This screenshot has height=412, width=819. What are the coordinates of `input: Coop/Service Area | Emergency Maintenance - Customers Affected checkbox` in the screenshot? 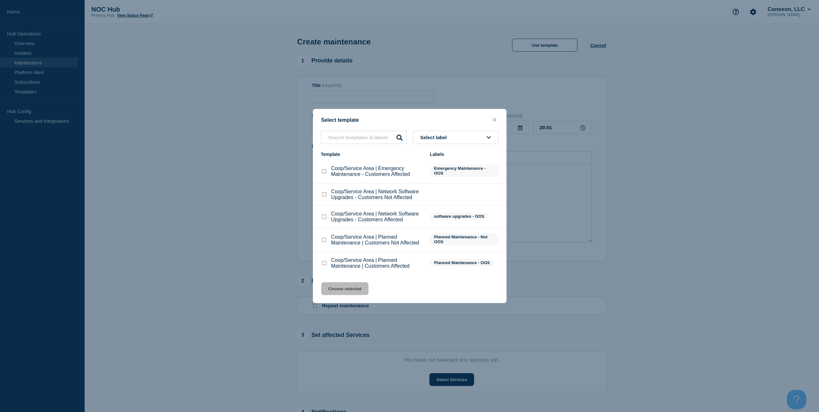 It's located at (324, 171).